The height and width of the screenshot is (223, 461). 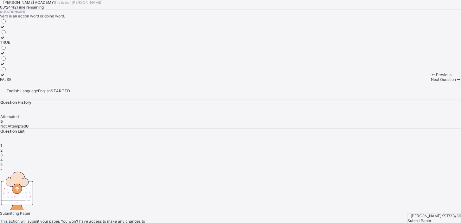 What do you see at coordinates (10, 116) in the screenshot?
I see `span: Attempted` at bounding box center [10, 116].